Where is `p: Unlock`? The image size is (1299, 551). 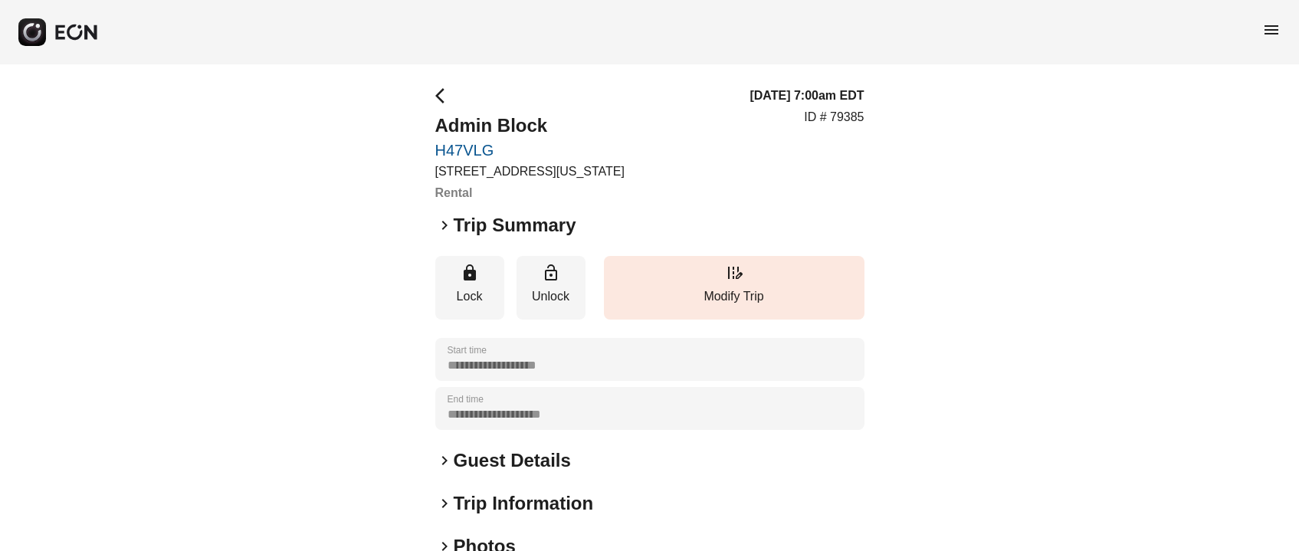
p: Unlock is located at coordinates (551, 297).